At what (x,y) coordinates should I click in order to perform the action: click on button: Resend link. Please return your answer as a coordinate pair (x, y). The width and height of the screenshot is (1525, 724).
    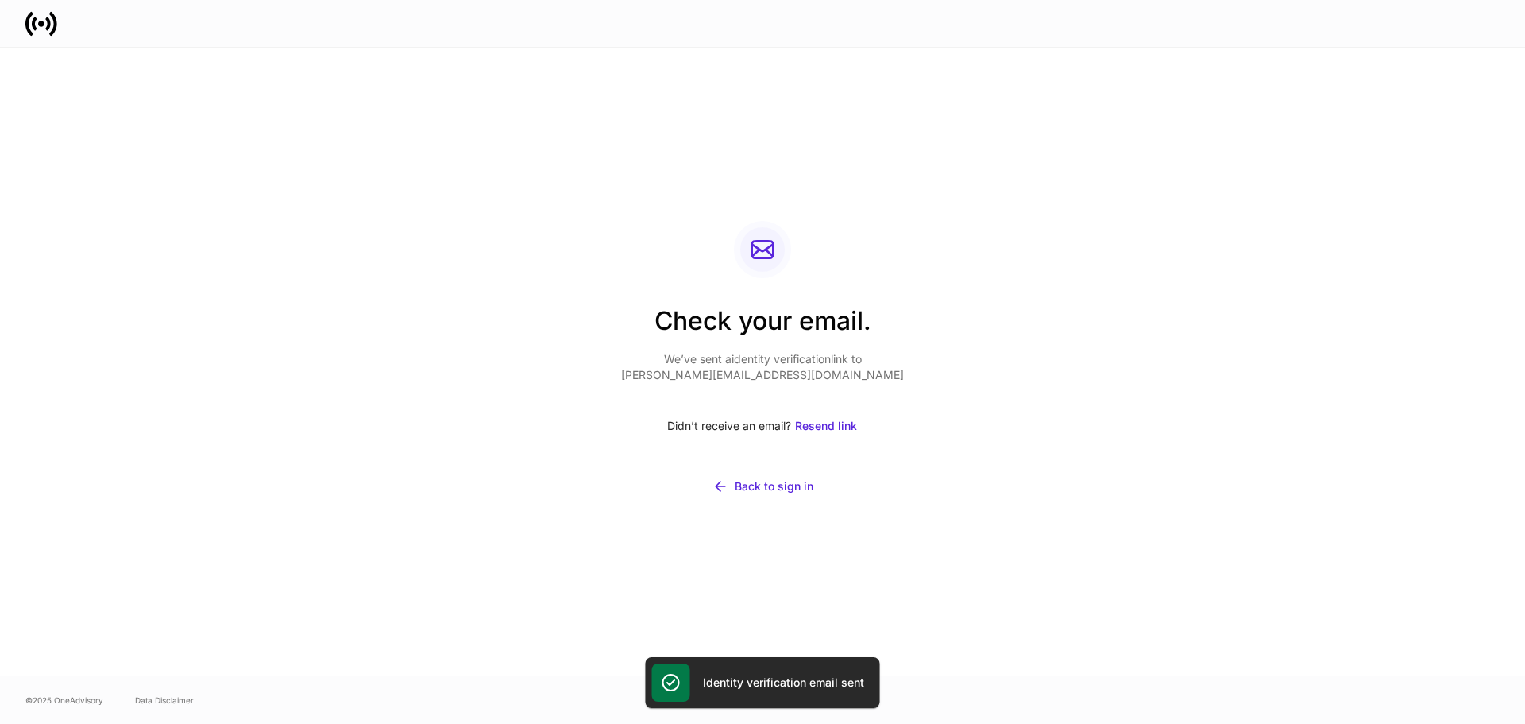
    Looking at the image, I should click on (826, 426).